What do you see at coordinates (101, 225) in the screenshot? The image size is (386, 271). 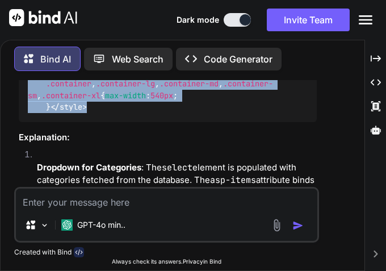 I see `p: GPT-4o min..` at bounding box center [101, 225].